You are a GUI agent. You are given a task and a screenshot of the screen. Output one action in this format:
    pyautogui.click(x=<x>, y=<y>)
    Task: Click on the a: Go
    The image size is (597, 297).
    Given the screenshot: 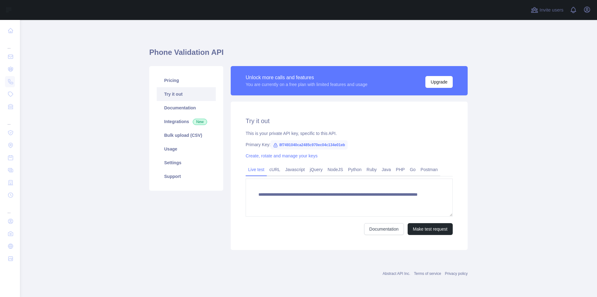 What is the action you would take?
    pyautogui.click(x=413, y=169)
    